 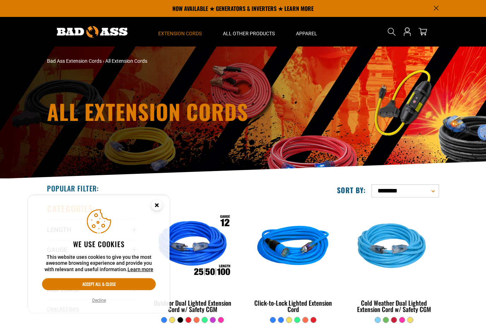 What do you see at coordinates (92, 32) in the screenshot?
I see `img: Bad Ass Extension Cords` at bounding box center [92, 32].